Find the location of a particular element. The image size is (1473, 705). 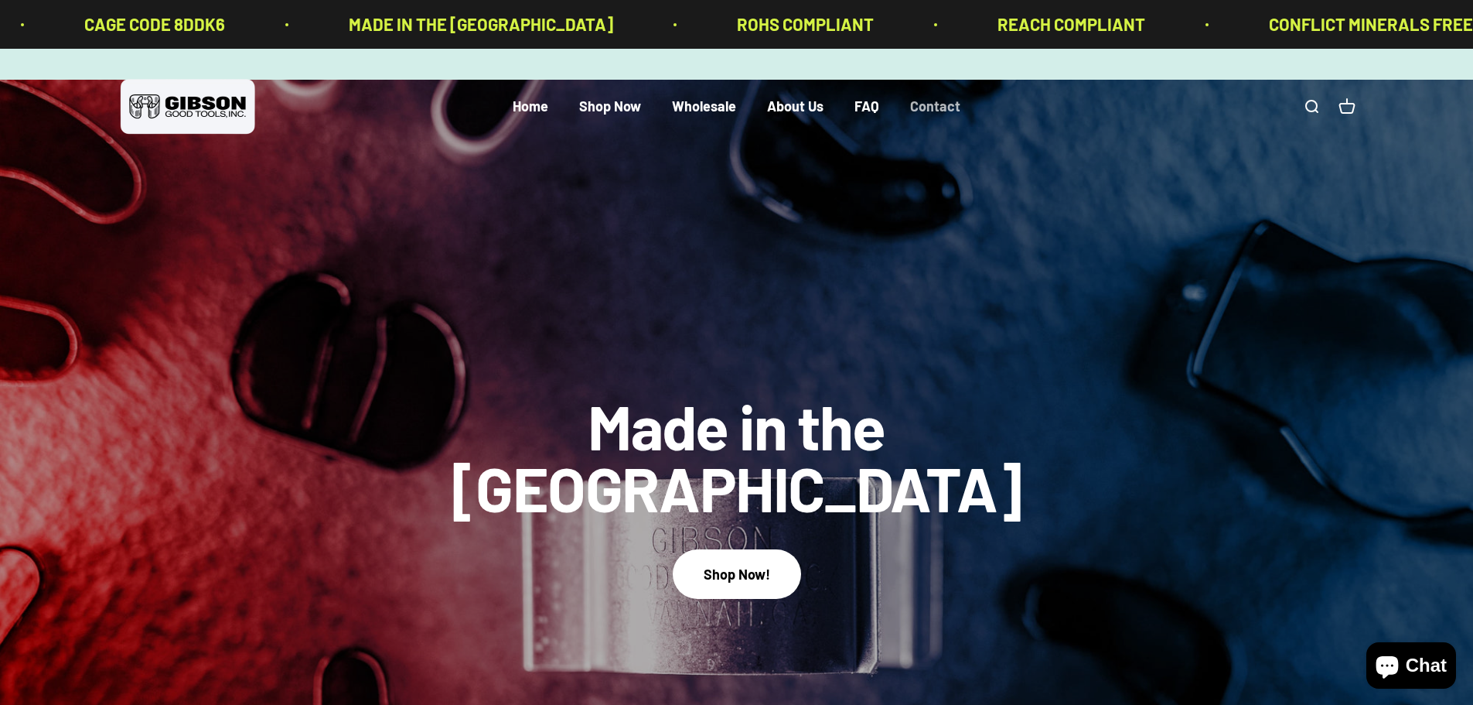

p: REACH COMPLIANT is located at coordinates (1057, 24).